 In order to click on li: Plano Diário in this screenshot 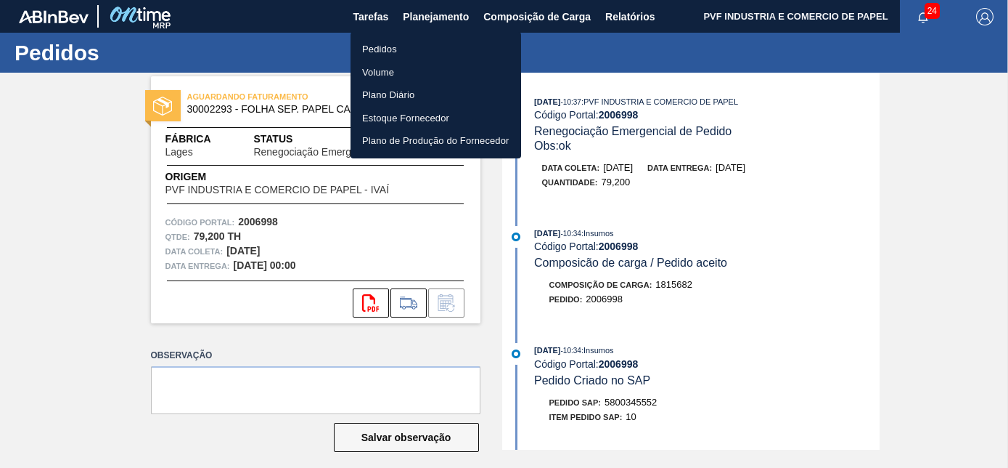, I will do `click(436, 95)`.